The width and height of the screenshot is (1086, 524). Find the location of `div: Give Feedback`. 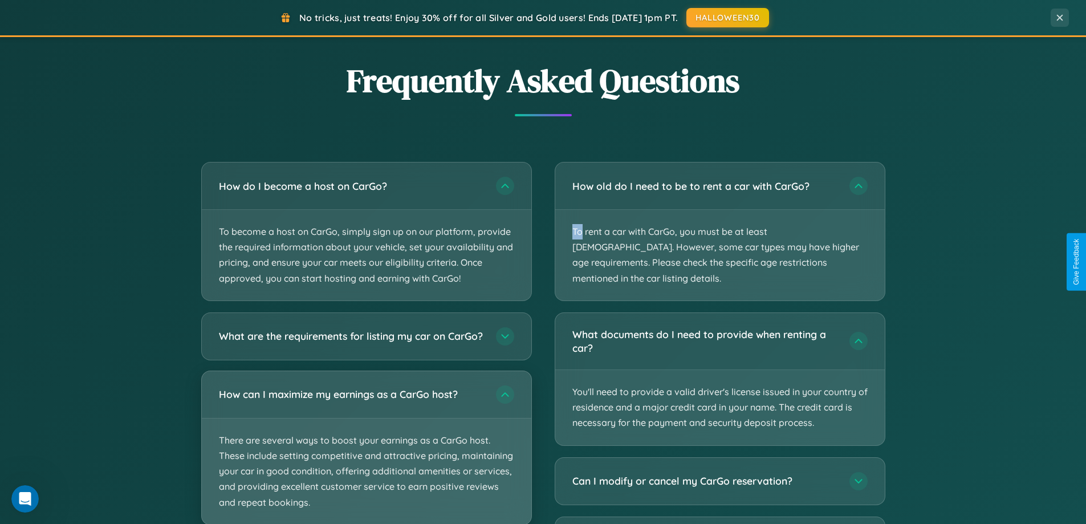

div: Give Feedback is located at coordinates (1076, 262).